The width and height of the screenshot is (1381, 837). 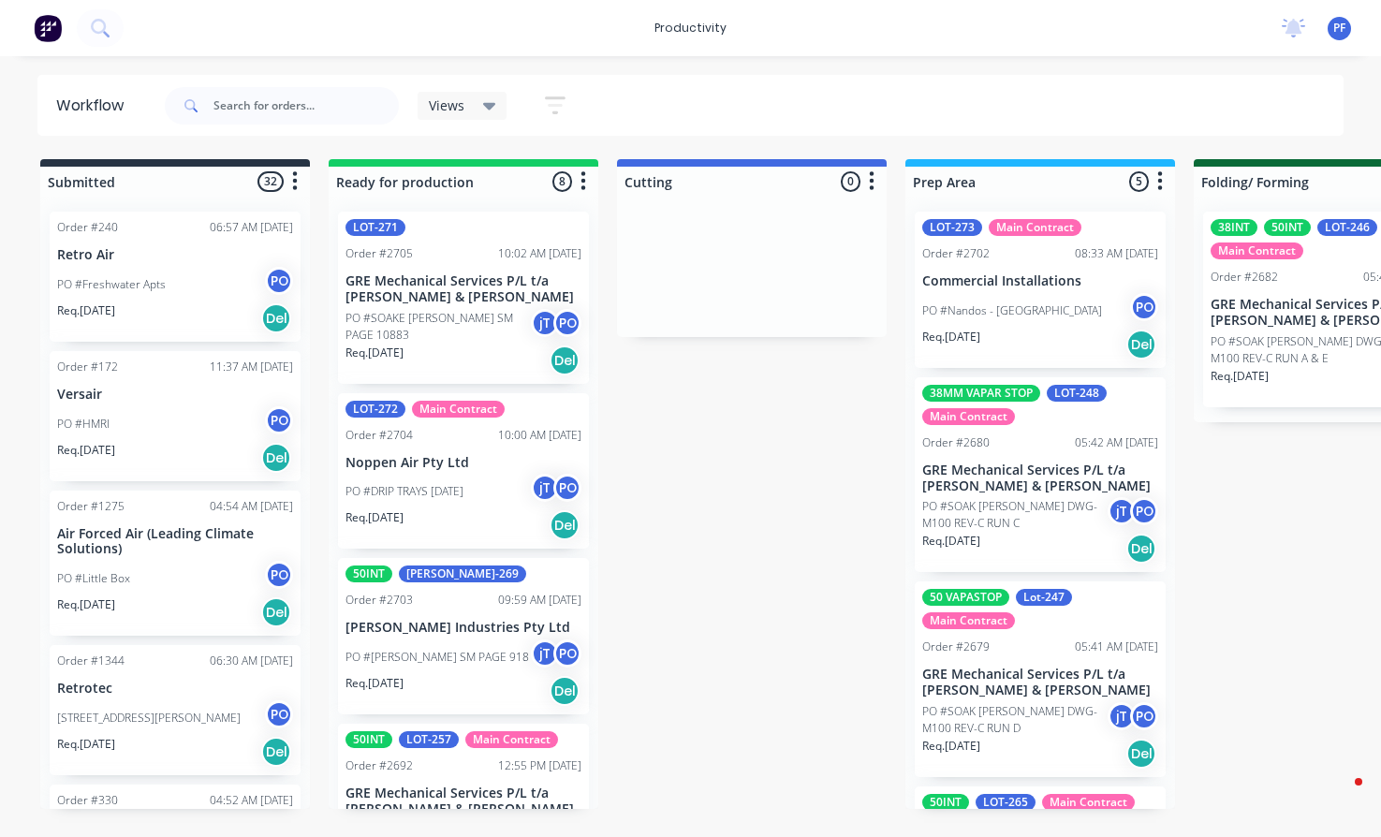 I want to click on p: Noppen Air Pty Ltd, so click(x=464, y=463).